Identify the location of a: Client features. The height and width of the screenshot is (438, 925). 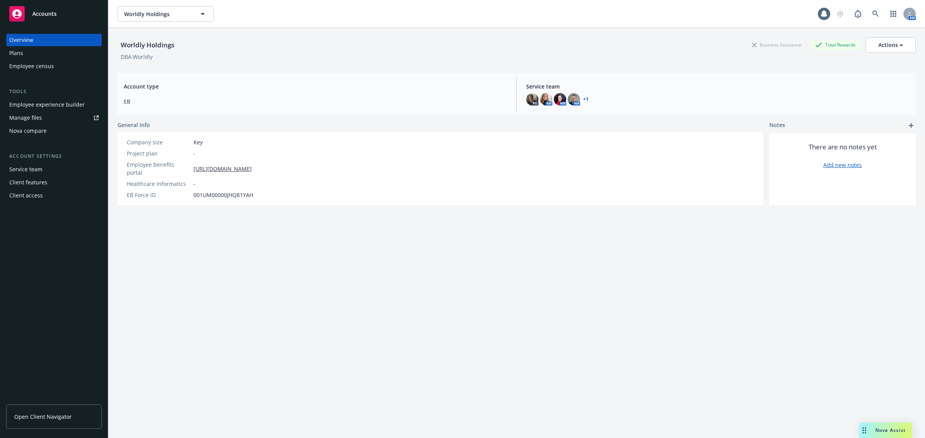
(54, 183).